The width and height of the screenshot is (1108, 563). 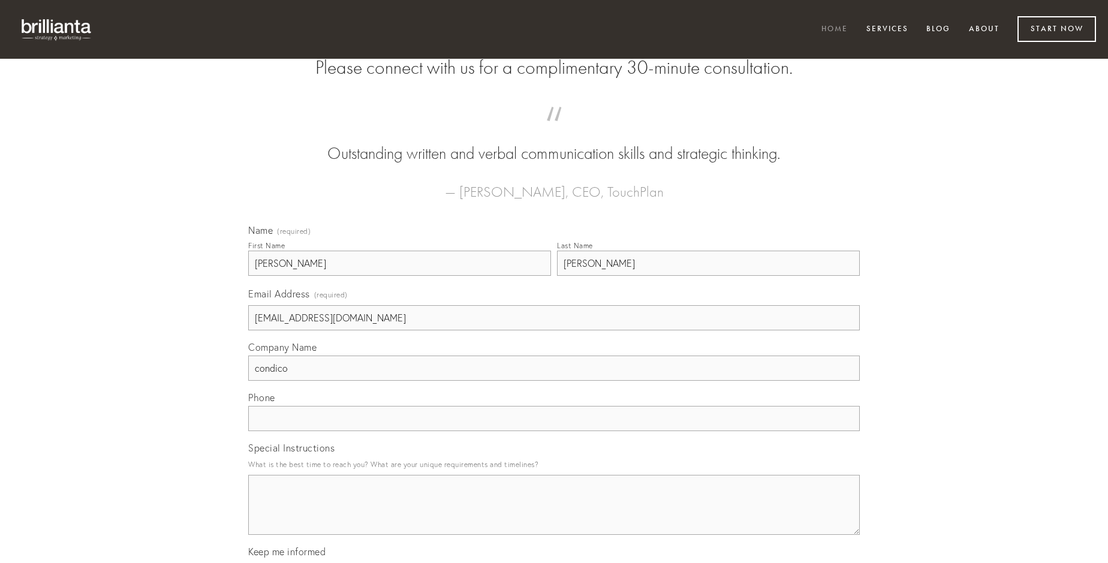 What do you see at coordinates (938, 29) in the screenshot?
I see `a: Blog` at bounding box center [938, 29].